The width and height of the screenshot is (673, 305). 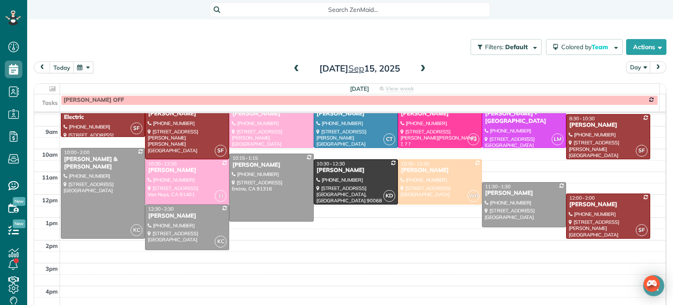 I want to click on button: prev, so click(x=42, y=67).